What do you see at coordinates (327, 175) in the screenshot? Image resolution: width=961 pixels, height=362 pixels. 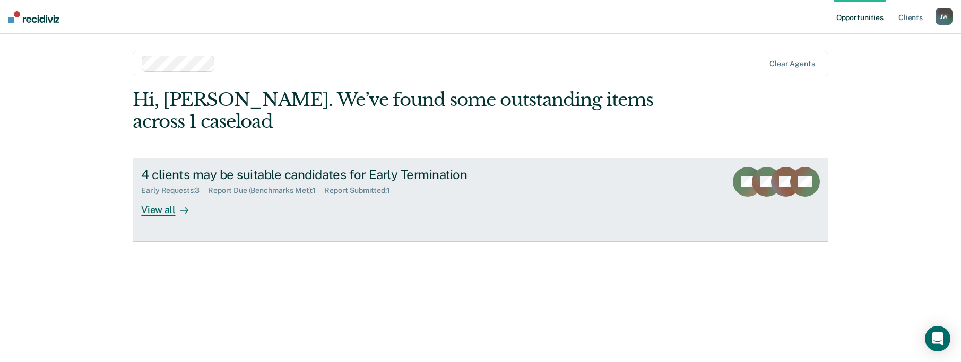 I see `div: 4 clients may be suitable candidates for Early Termination` at bounding box center [327, 175].